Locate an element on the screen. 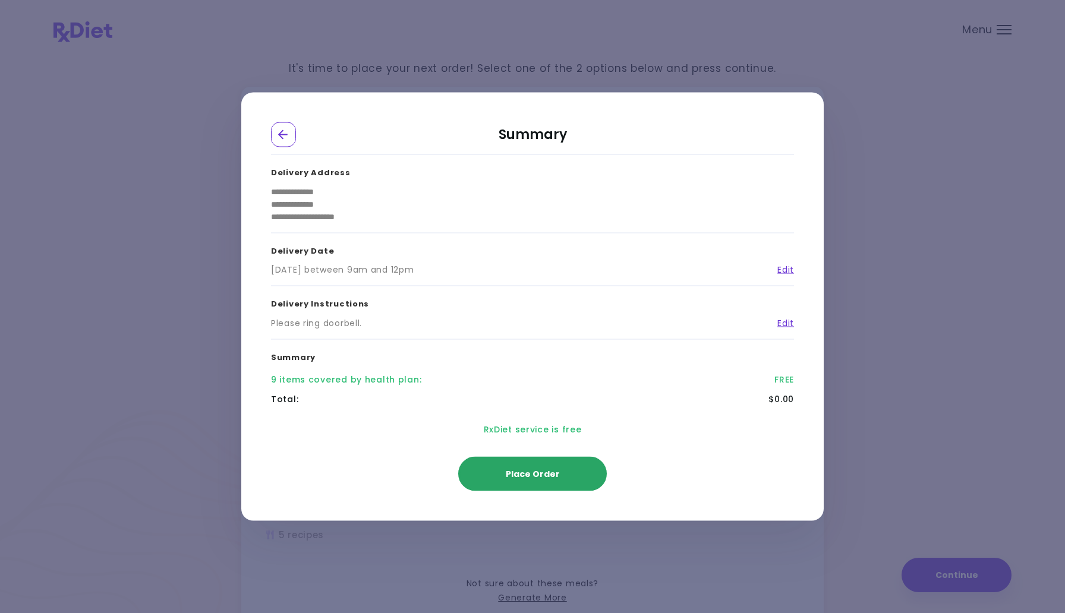 Image resolution: width=1065 pixels, height=613 pixels. div: 9 items covered by health plan : is located at coordinates (346, 380).